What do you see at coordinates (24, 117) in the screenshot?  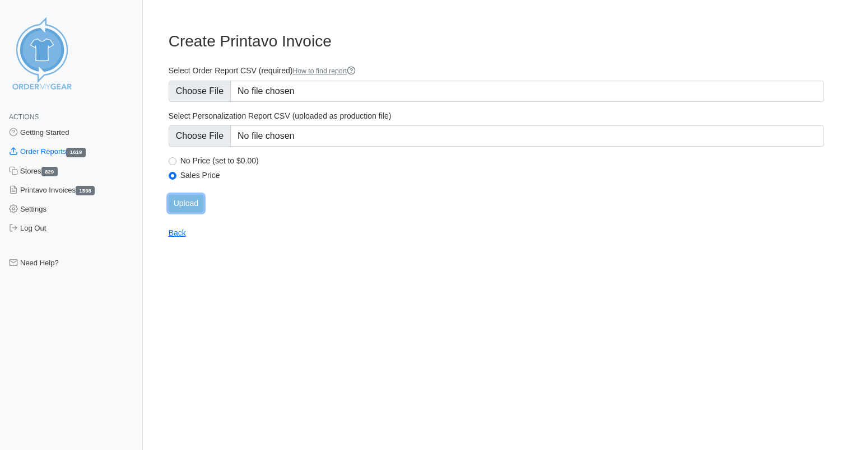 I see `span: Actions` at bounding box center [24, 117].